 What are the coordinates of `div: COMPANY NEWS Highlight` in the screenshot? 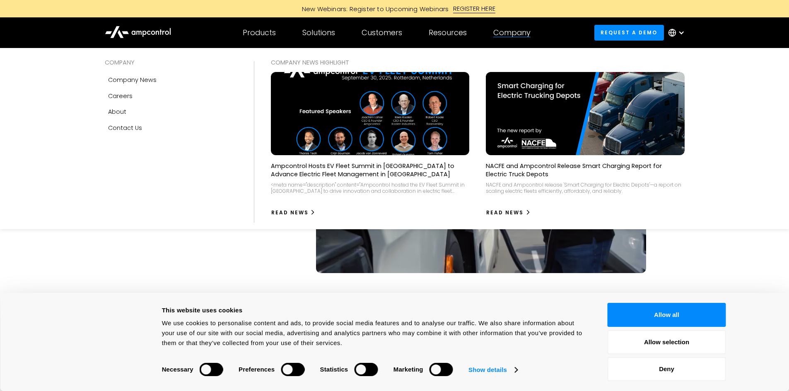 It's located at (477, 63).